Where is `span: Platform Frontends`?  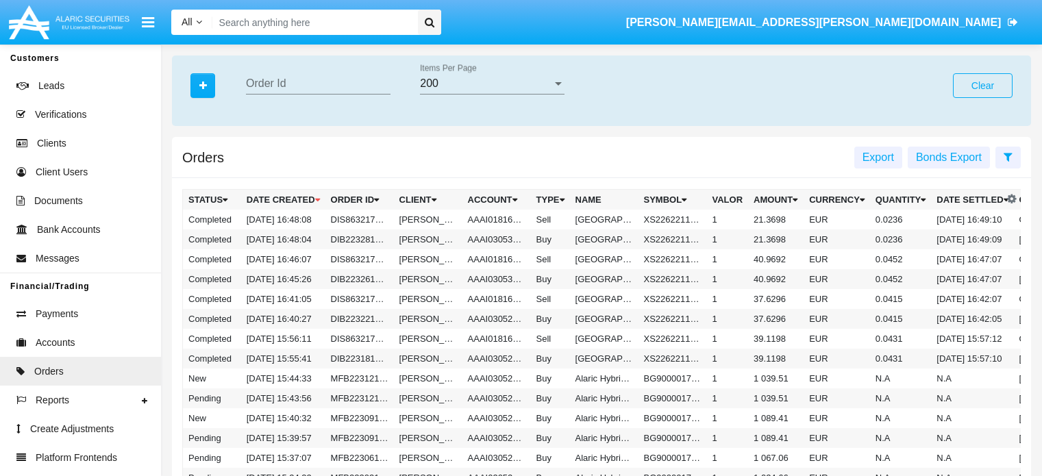 span: Platform Frontends is located at coordinates (76, 457).